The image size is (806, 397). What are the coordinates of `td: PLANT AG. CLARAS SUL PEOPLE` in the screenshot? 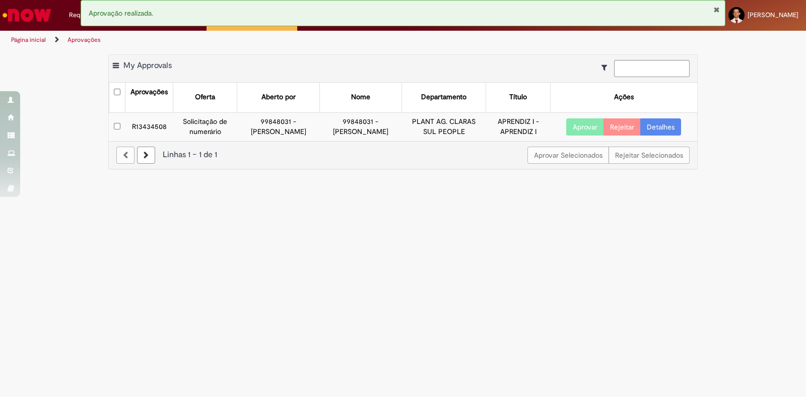 It's located at (444, 126).